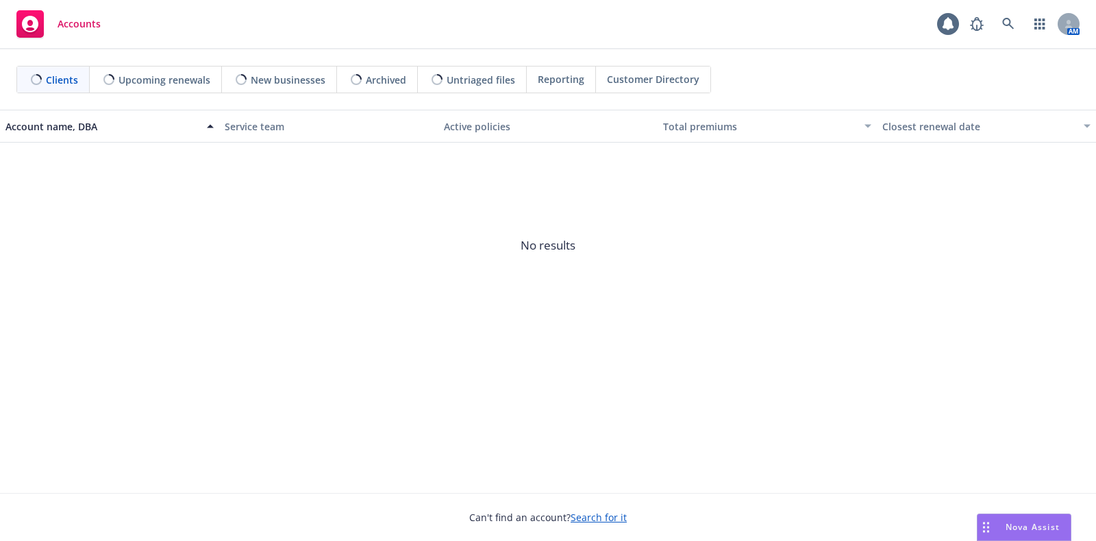 The width and height of the screenshot is (1096, 541). I want to click on span: Clients, so click(62, 79).